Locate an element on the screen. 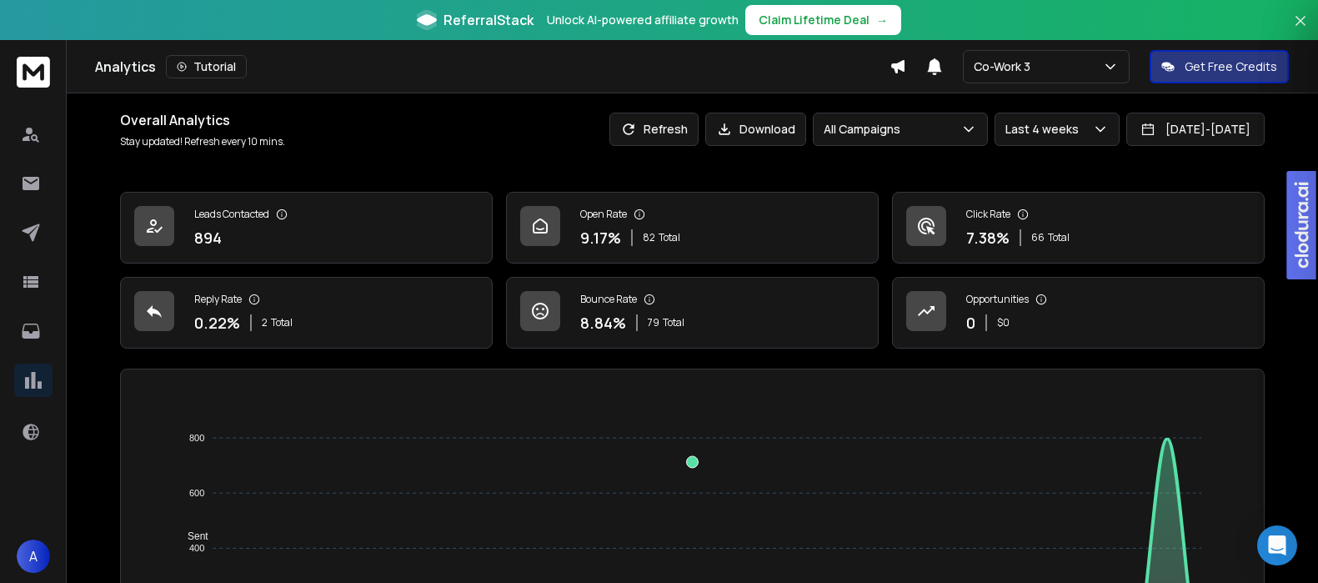  span: 82 is located at coordinates (649, 238).